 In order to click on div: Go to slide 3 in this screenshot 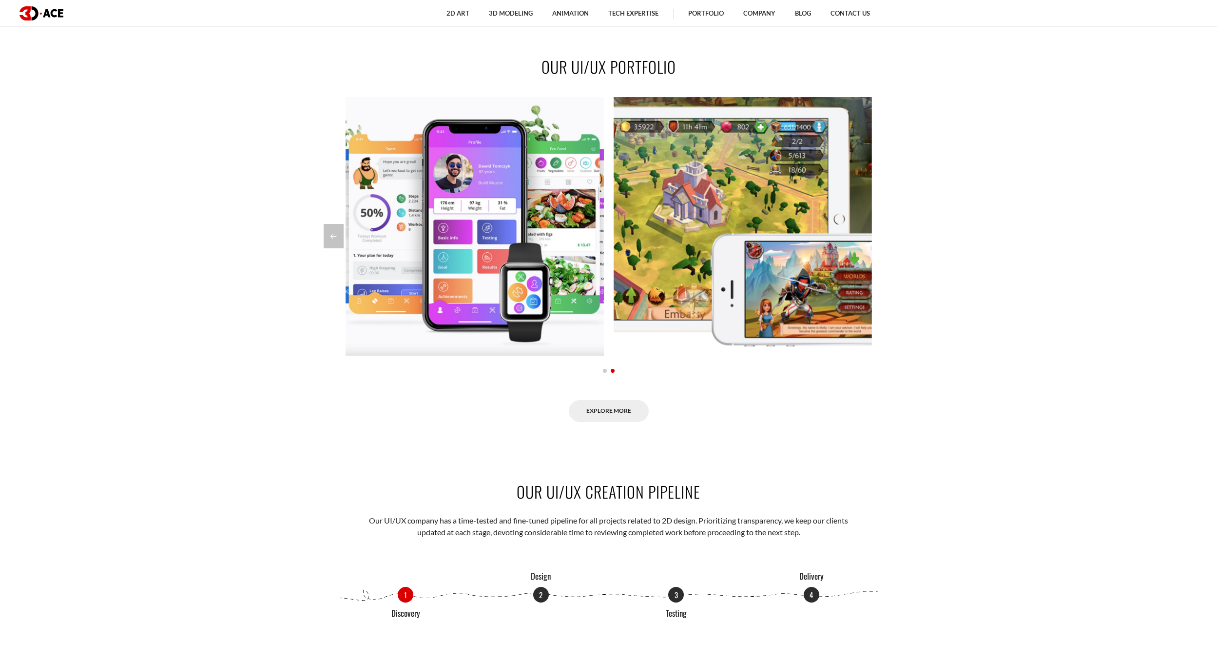, I will do `click(676, 594)`.